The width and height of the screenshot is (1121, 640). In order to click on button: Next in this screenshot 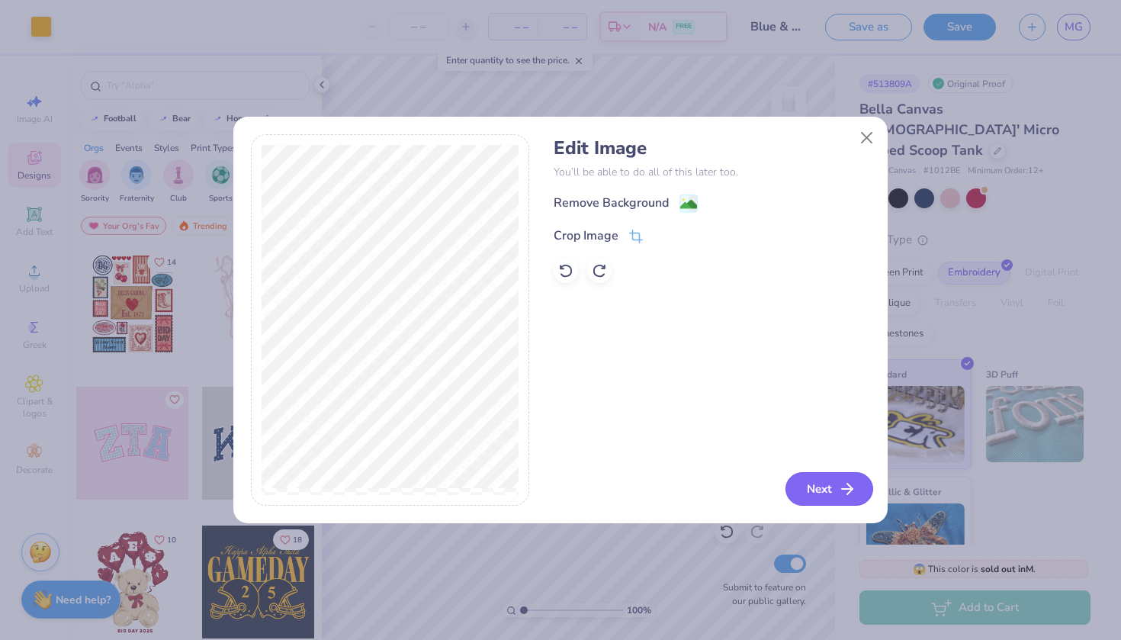, I will do `click(829, 489)`.